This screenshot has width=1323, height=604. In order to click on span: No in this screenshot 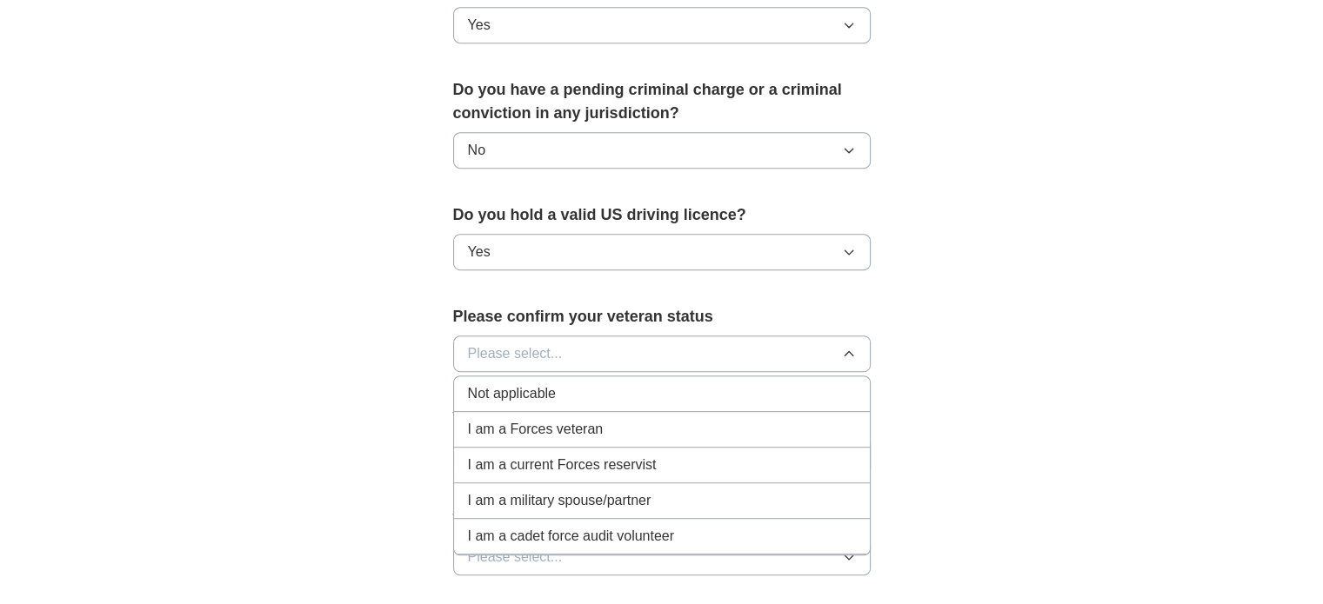, I will do `click(477, 150)`.